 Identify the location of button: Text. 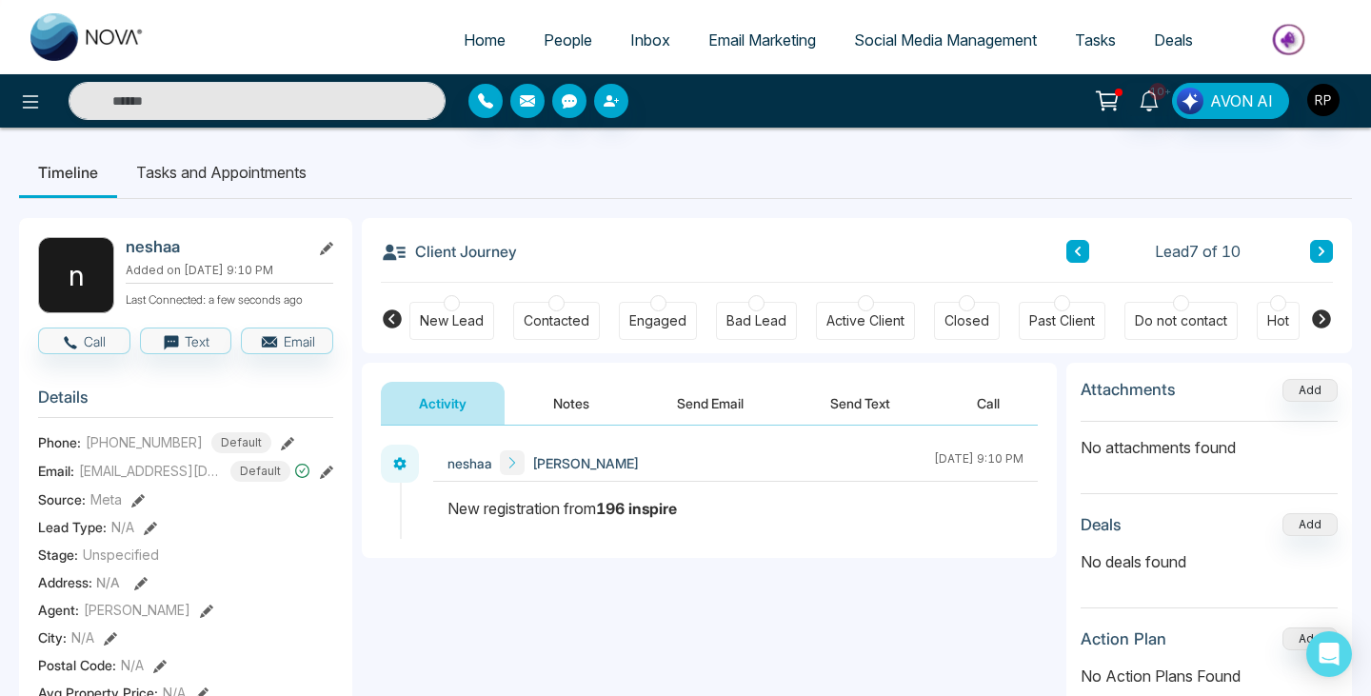
(186, 341).